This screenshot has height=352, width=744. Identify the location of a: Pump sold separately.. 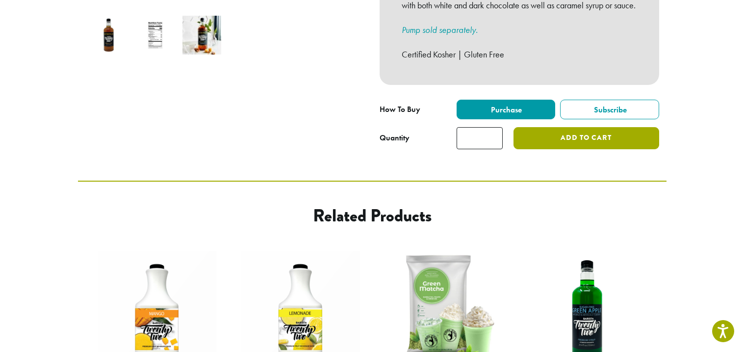
(439, 29).